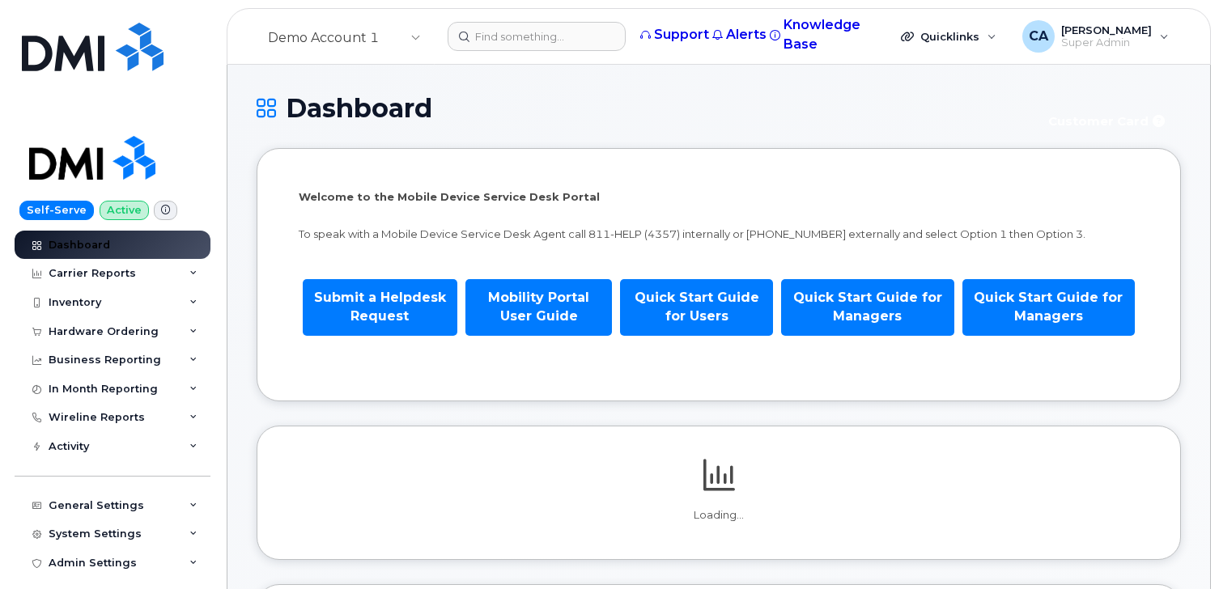  I want to click on h1: Dashboard, so click(642, 108).